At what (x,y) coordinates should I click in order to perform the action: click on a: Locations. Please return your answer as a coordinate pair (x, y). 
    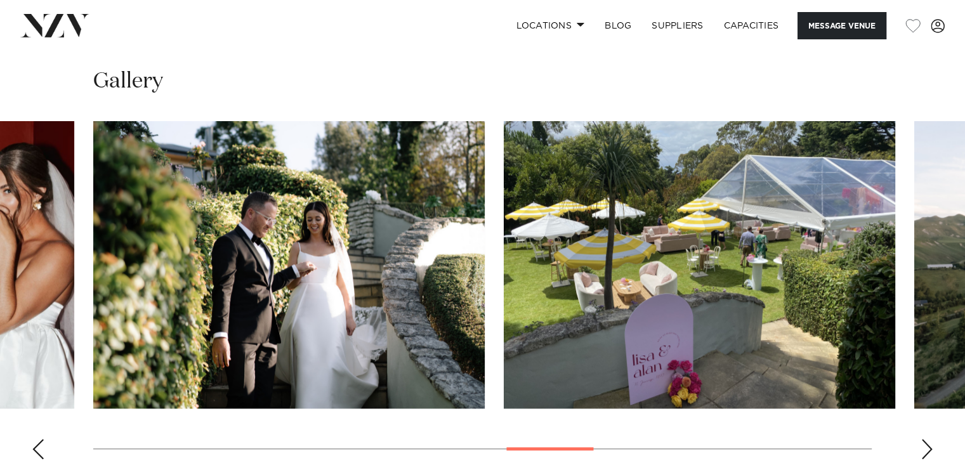
    Looking at the image, I should click on (550, 25).